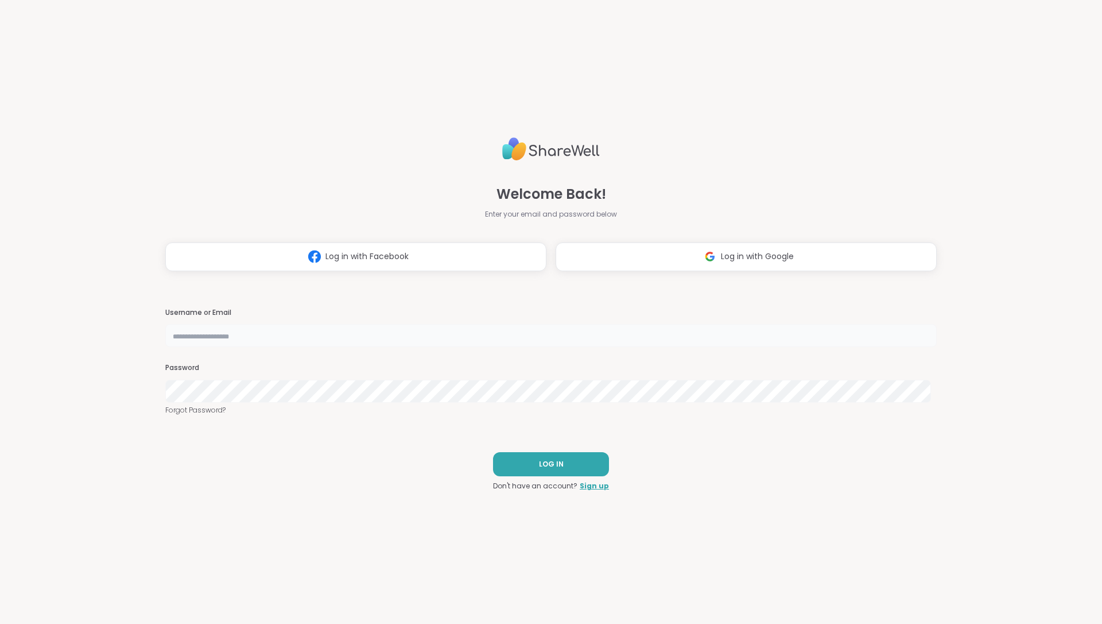 The height and width of the screenshot is (624, 1102). I want to click on span: LOG IN, so click(551, 464).